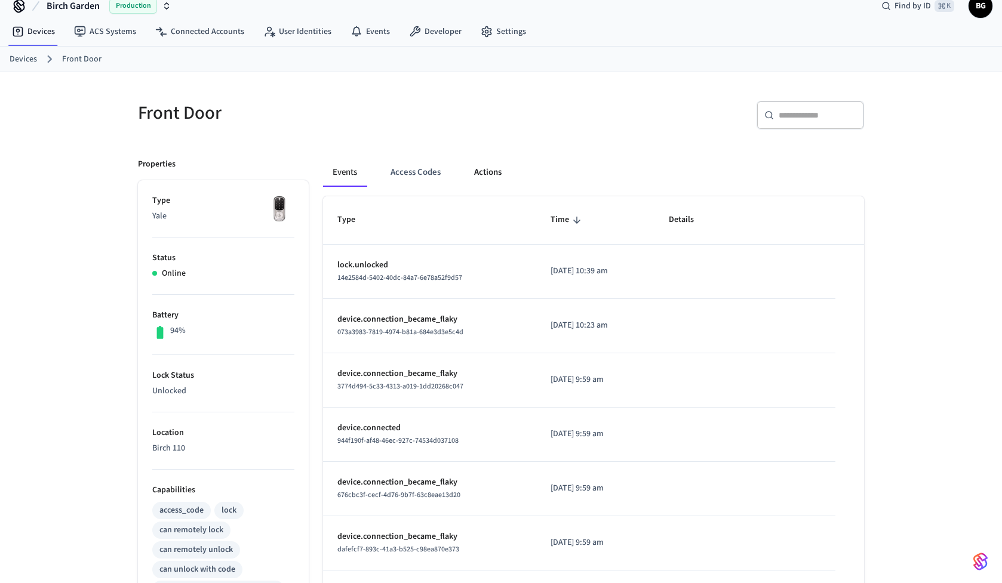 The height and width of the screenshot is (583, 1002). Describe the element at coordinates (223, 315) in the screenshot. I see `p: Battery` at that location.